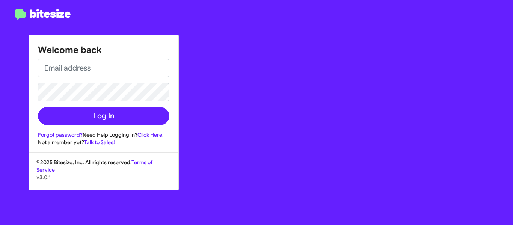  What do you see at coordinates (151, 135) in the screenshot?
I see `a: Click Here!` at bounding box center [151, 135].